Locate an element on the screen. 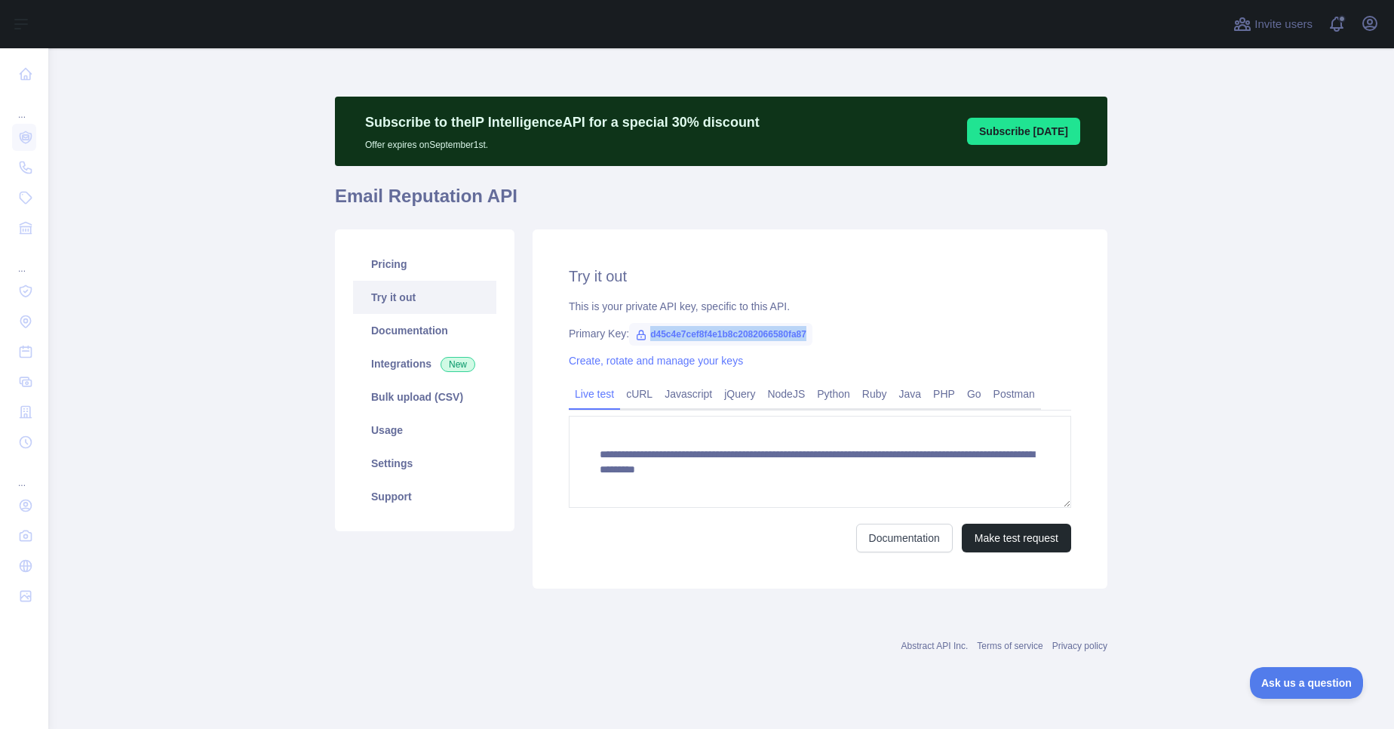  h2: Try it out is located at coordinates (820, 276).